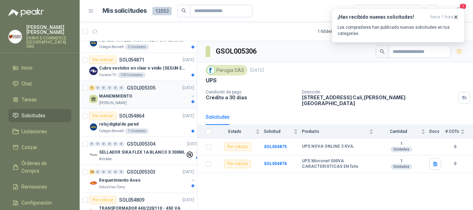  What do you see at coordinates (27, 68) in the screenshot?
I see `span: Inicio` at bounding box center [27, 68].